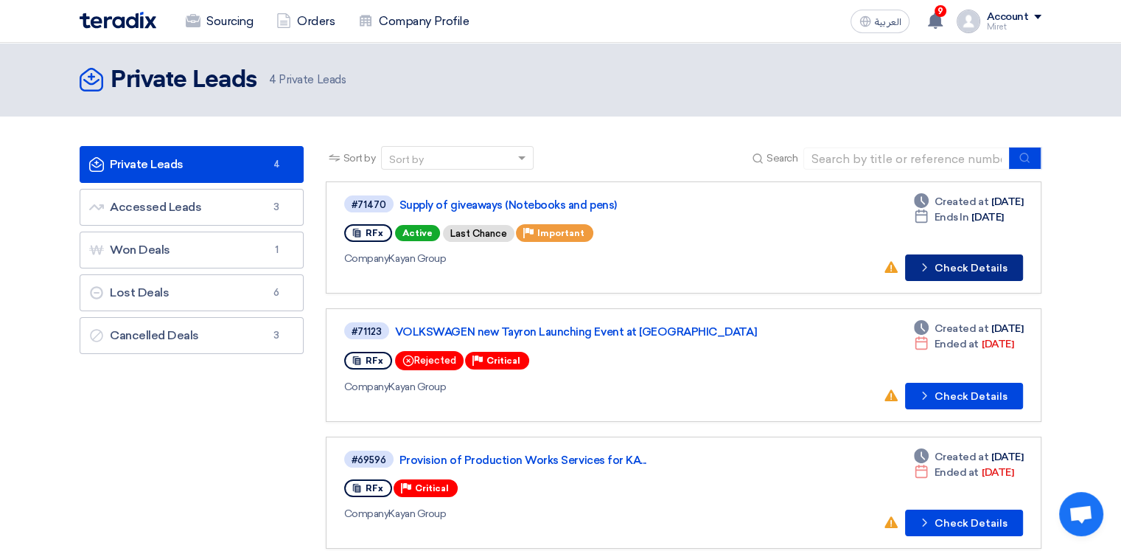  What do you see at coordinates (1007, 17) in the screenshot?
I see `div: Account` at bounding box center [1007, 17].